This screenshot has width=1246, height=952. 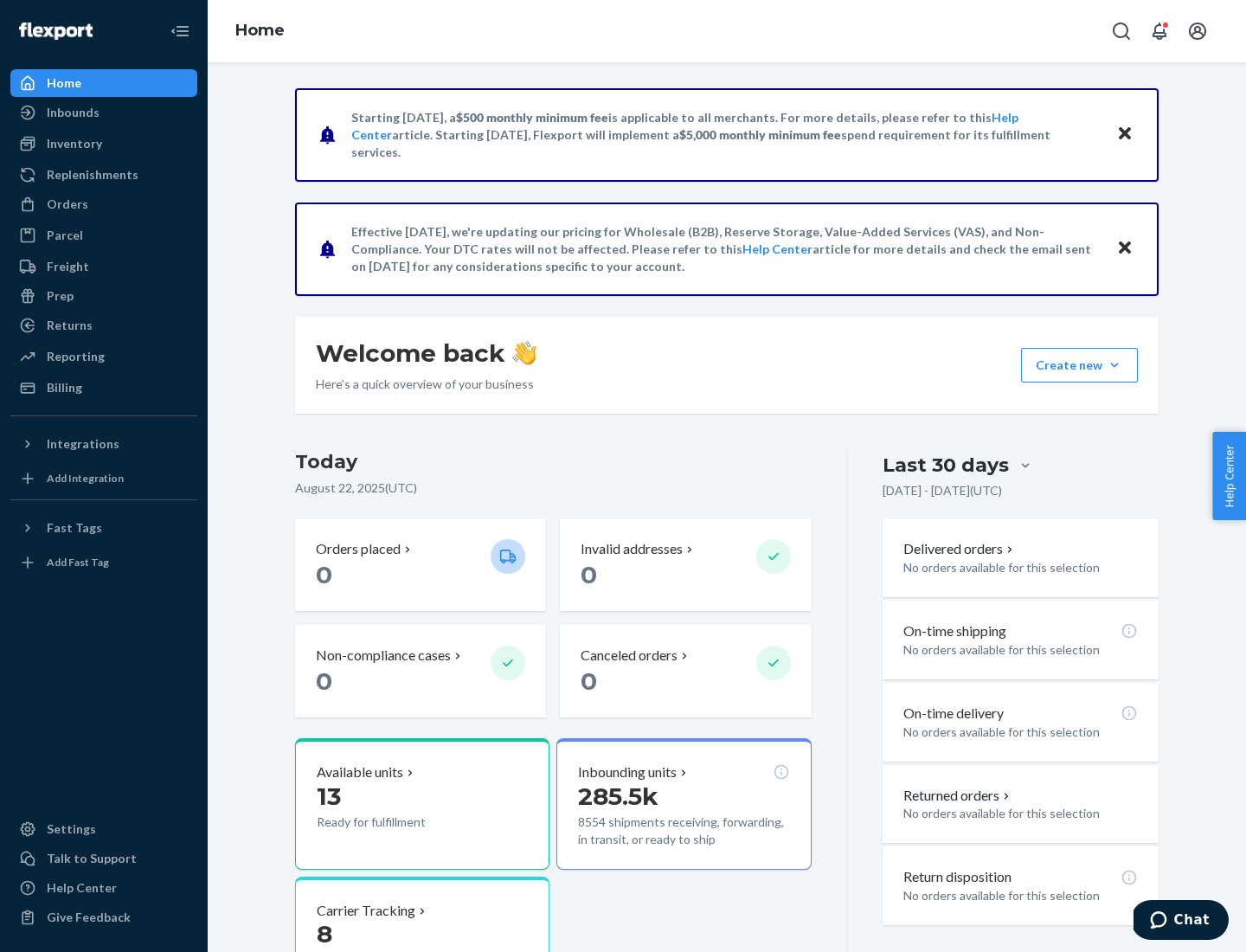 I want to click on p: Return disposition, so click(x=958, y=877).